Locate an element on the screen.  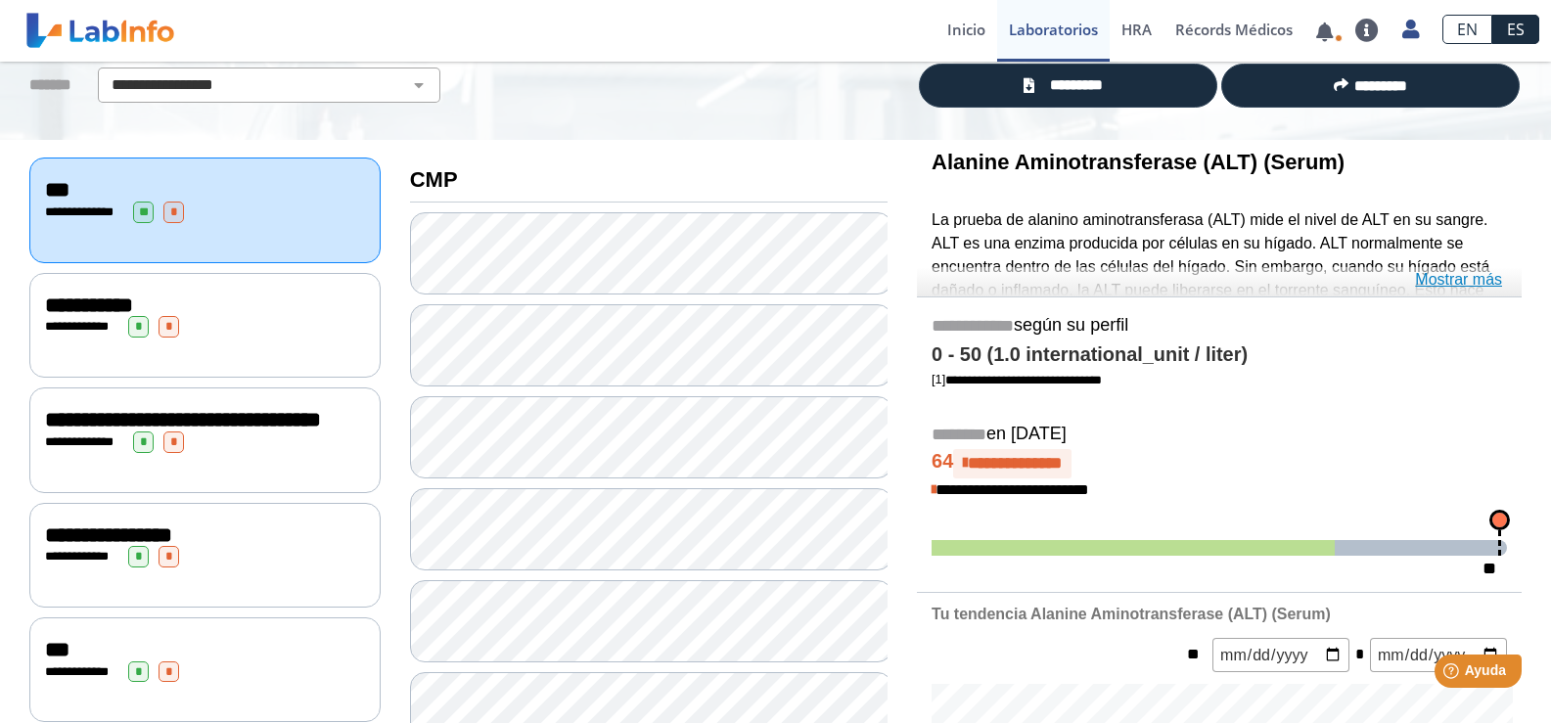
b: Tu tendencia Alanine Aminotransferase (ALT) (Serum) is located at coordinates (1131, 613).